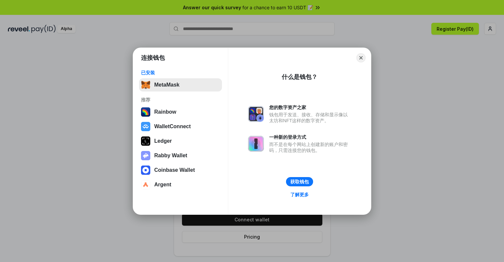 The width and height of the screenshot is (504, 262). Describe the element at coordinates (300, 195) in the screenshot. I see `div: 了解更多` at that location.